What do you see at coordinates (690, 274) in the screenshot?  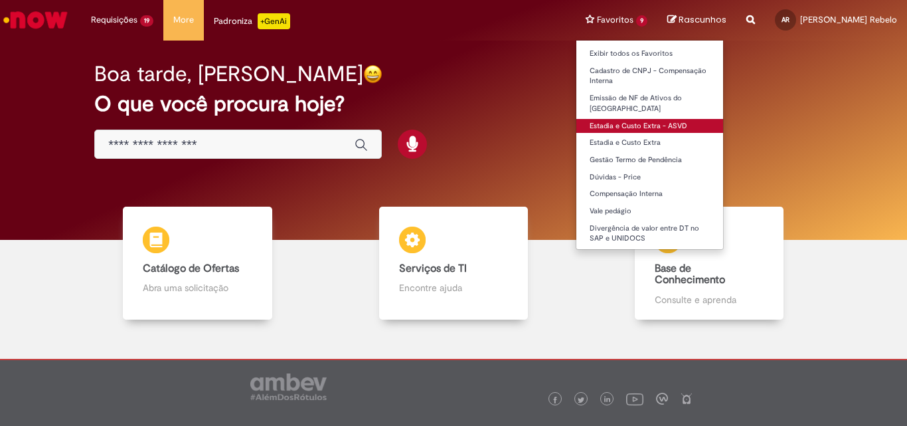 I see `b: Base de Conhecimento` at bounding box center [690, 274].